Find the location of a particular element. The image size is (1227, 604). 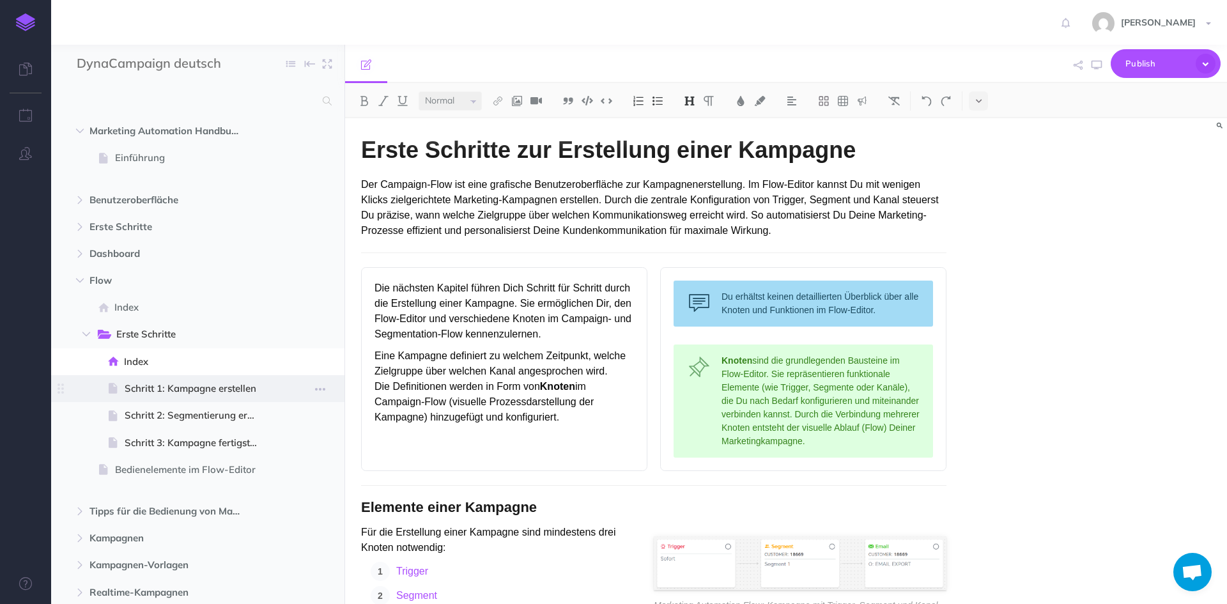

button: Publish is located at coordinates (1165, 63).